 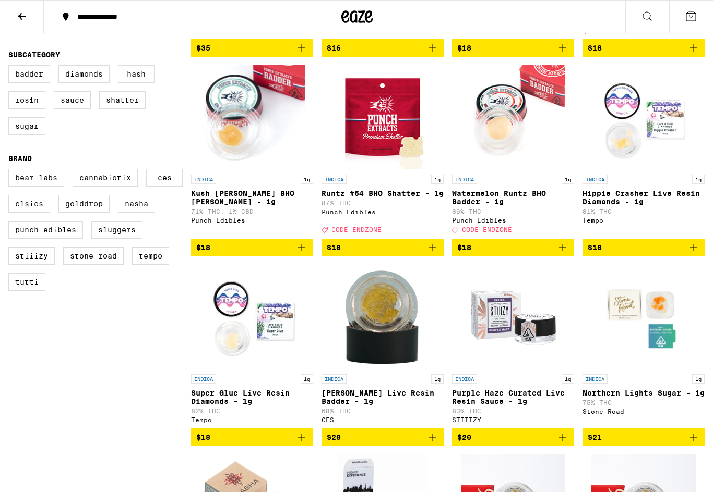 What do you see at coordinates (513, 420) in the screenshot?
I see `div: STIIIZY` at bounding box center [513, 420].